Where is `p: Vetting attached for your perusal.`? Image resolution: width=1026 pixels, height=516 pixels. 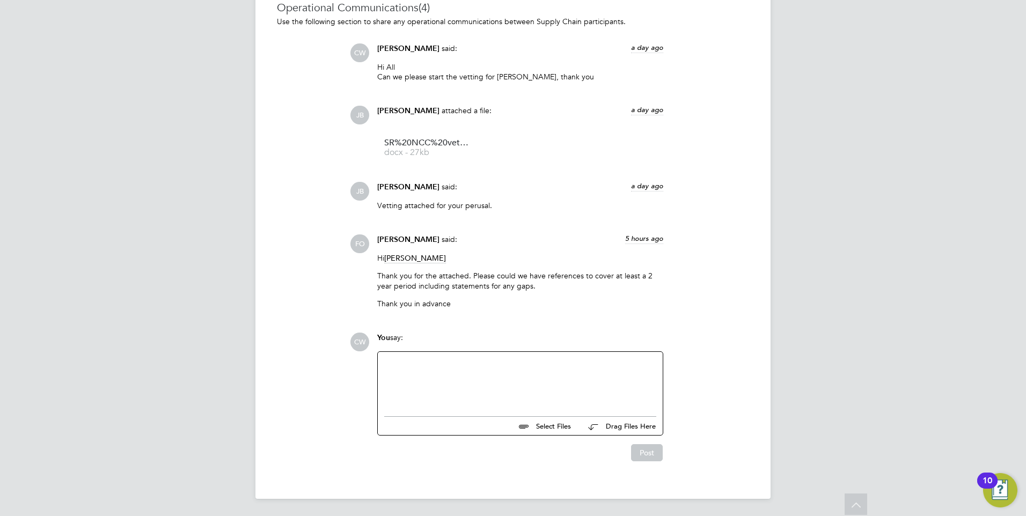 p: Vetting attached for your perusal. is located at coordinates (520, 205).